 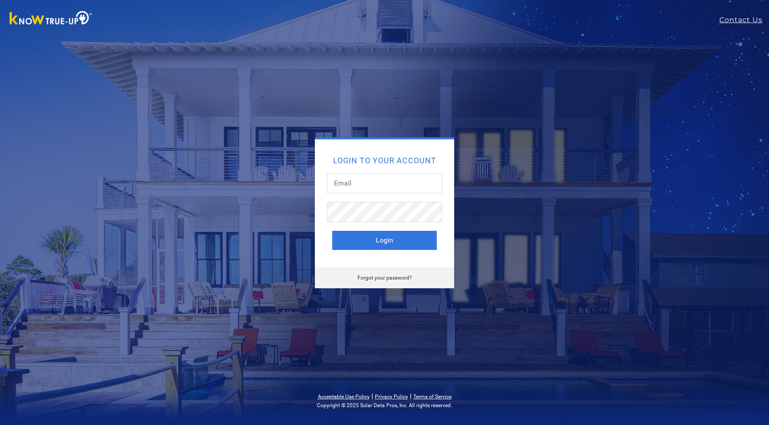 What do you see at coordinates (385, 240) in the screenshot?
I see `button: Login` at bounding box center [385, 240].